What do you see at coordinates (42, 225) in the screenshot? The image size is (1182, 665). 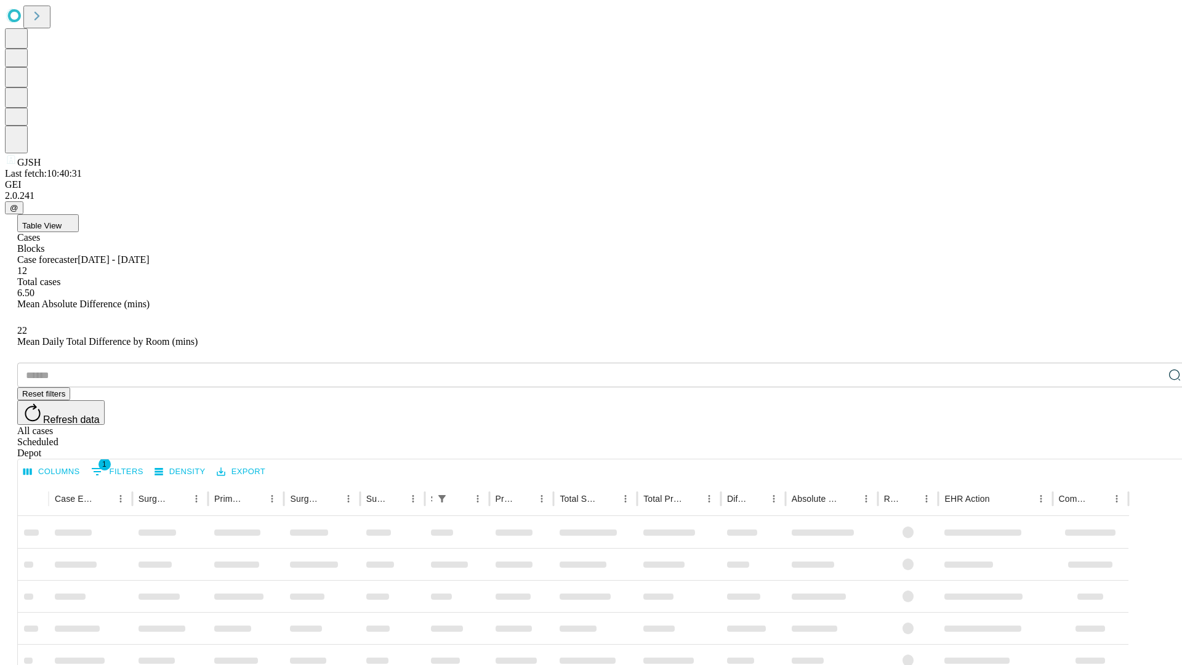 I see `span: Table View` at bounding box center [42, 225].